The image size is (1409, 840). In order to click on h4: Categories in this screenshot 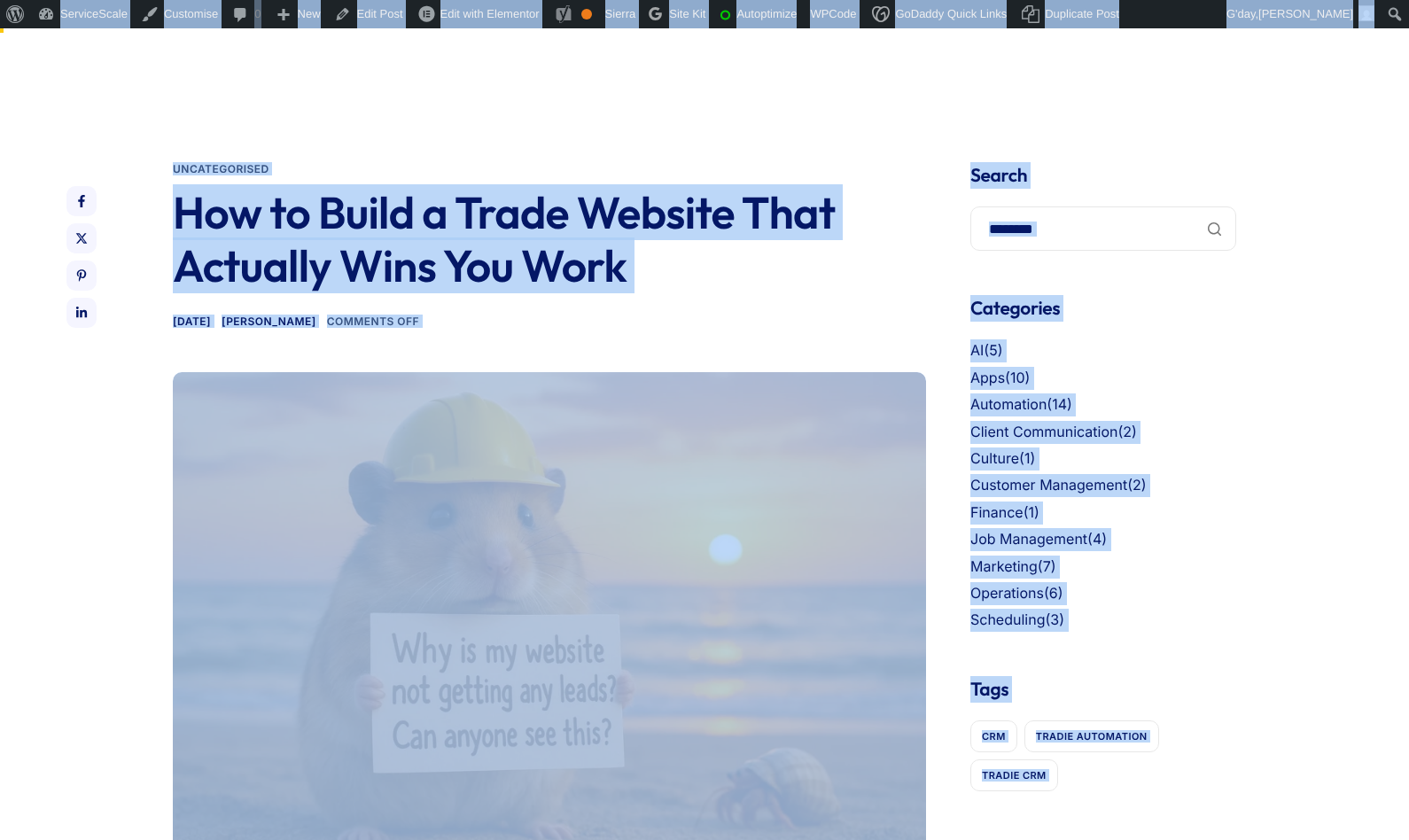, I will do `click(1103, 309)`.